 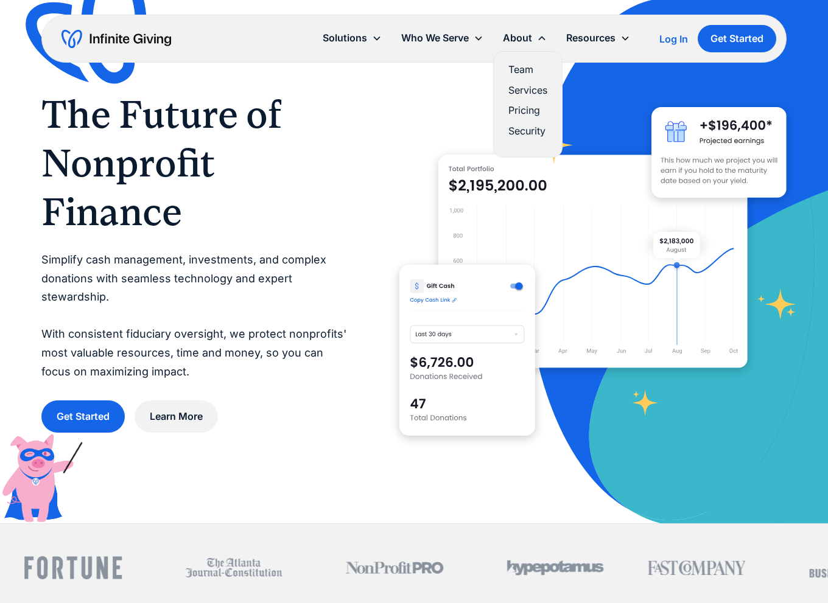 I want to click on nav: About, so click(x=528, y=104).